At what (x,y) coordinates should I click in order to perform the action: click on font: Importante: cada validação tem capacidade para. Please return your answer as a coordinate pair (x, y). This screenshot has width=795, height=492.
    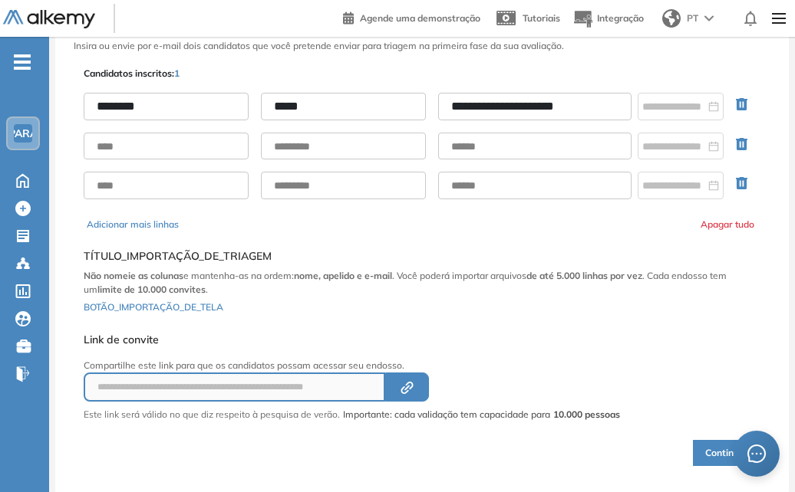
    Looking at the image, I should click on (446, 414).